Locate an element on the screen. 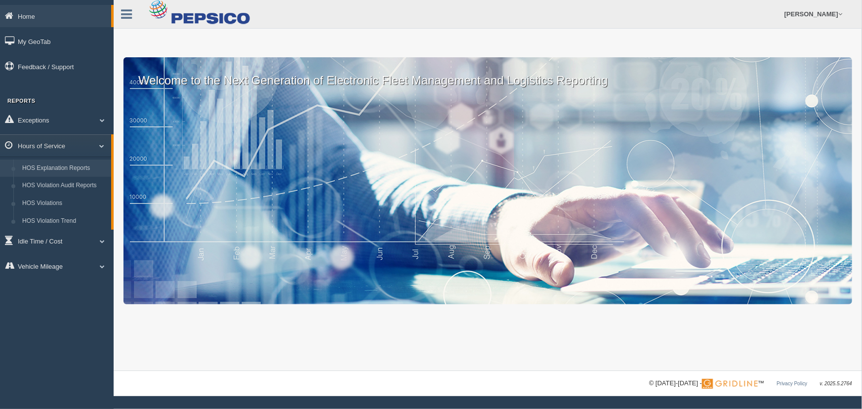 The height and width of the screenshot is (409, 862). span: v. 2025.5.2764 is located at coordinates (835, 383).